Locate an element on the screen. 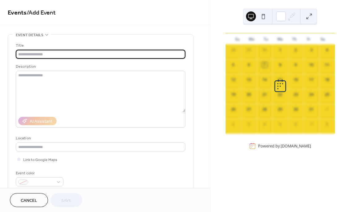  div: Title is located at coordinates (100, 46).